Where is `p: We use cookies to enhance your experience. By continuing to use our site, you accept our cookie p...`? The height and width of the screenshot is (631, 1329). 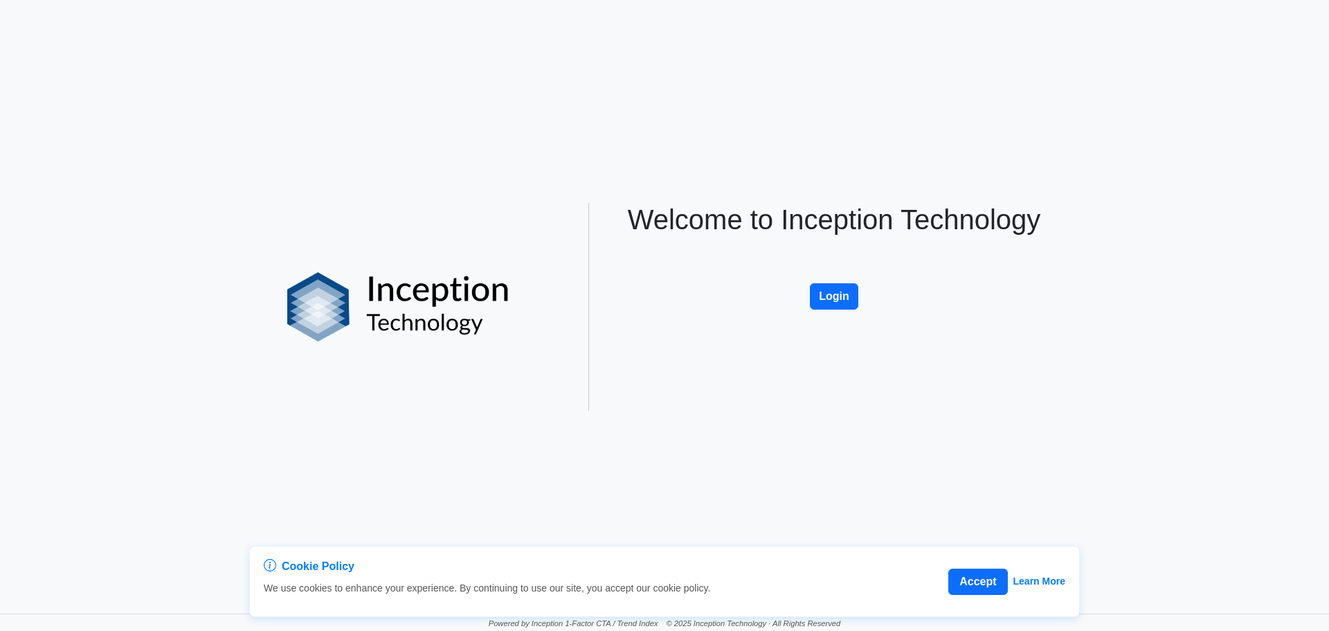
p: We use cookies to enhance your experience. By continuing to use our site, you accept our cookie p... is located at coordinates (487, 588).